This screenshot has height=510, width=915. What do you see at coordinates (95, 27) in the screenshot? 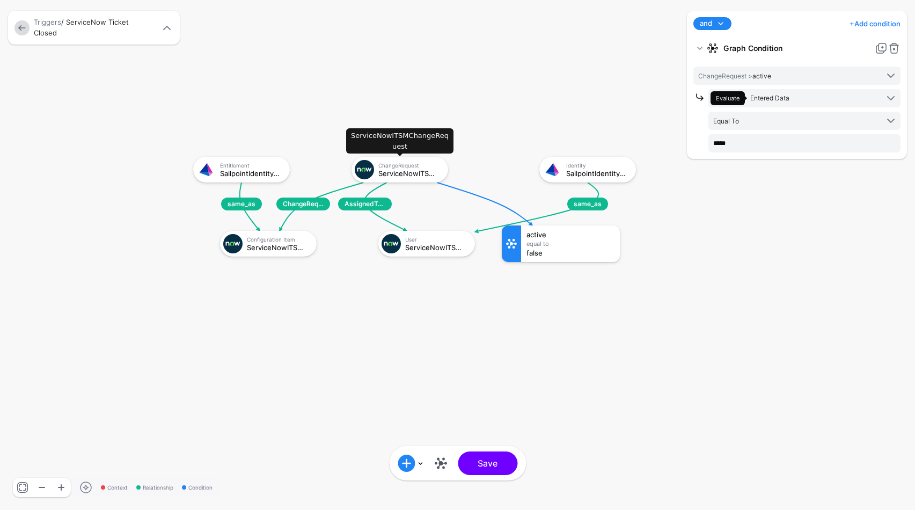
I see `div: / ServiceNow Ticket Closed` at bounding box center [95, 27].